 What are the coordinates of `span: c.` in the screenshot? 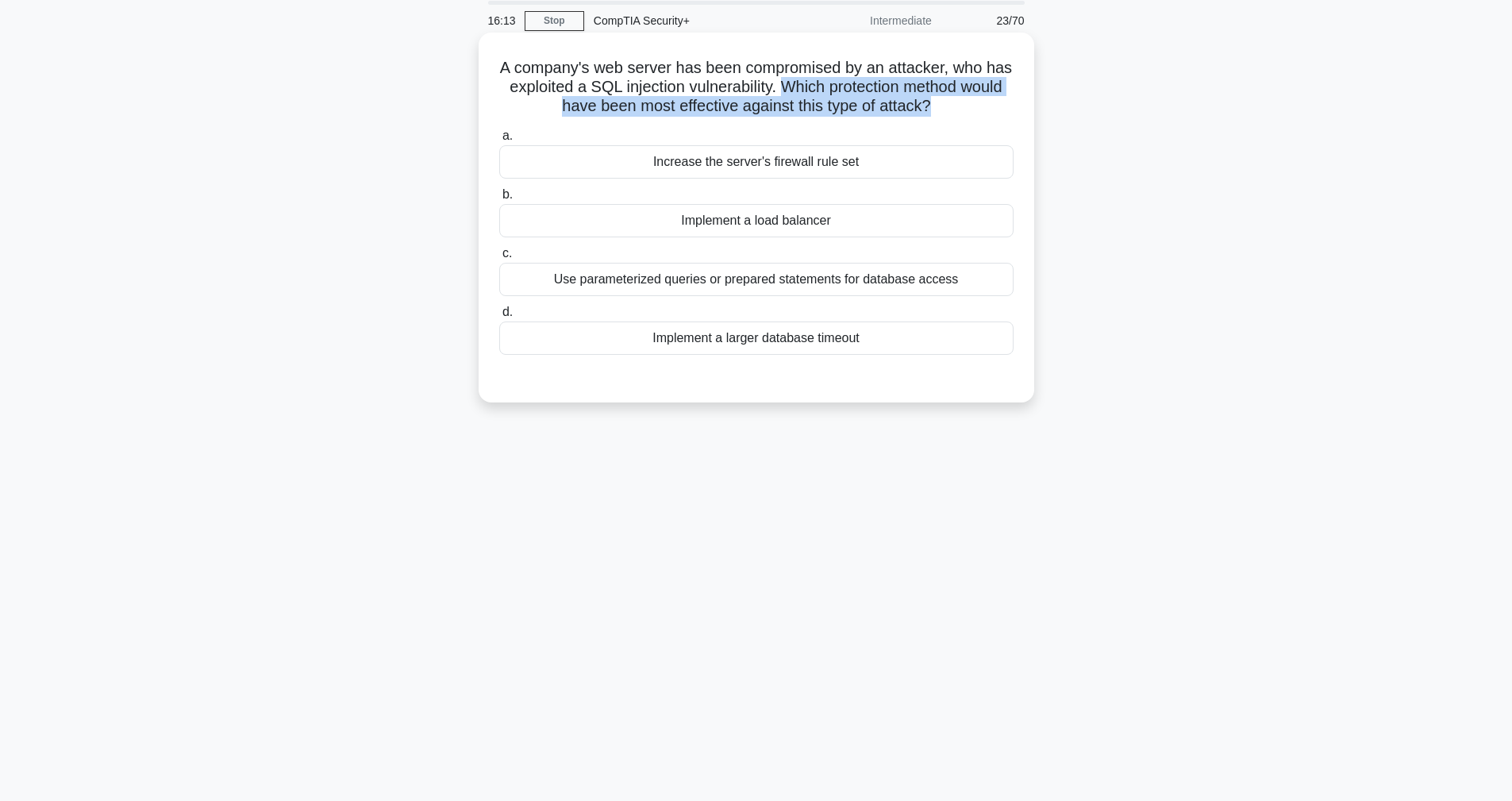 It's located at (507, 253).